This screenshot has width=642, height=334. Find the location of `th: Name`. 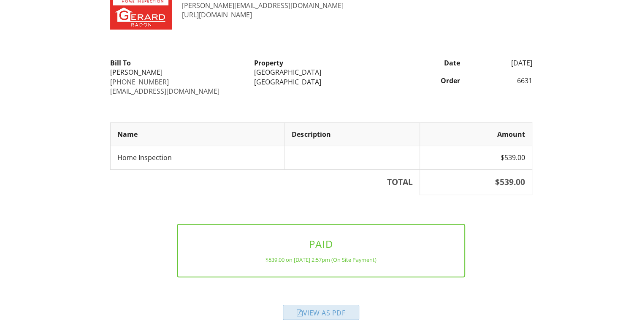

th: Name is located at coordinates (198, 134).